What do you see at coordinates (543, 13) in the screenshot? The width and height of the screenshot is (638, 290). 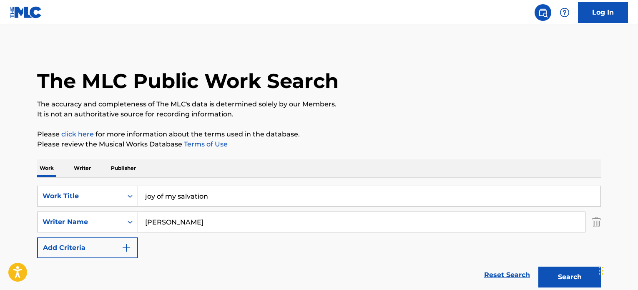 I see `img: search` at bounding box center [543, 13].